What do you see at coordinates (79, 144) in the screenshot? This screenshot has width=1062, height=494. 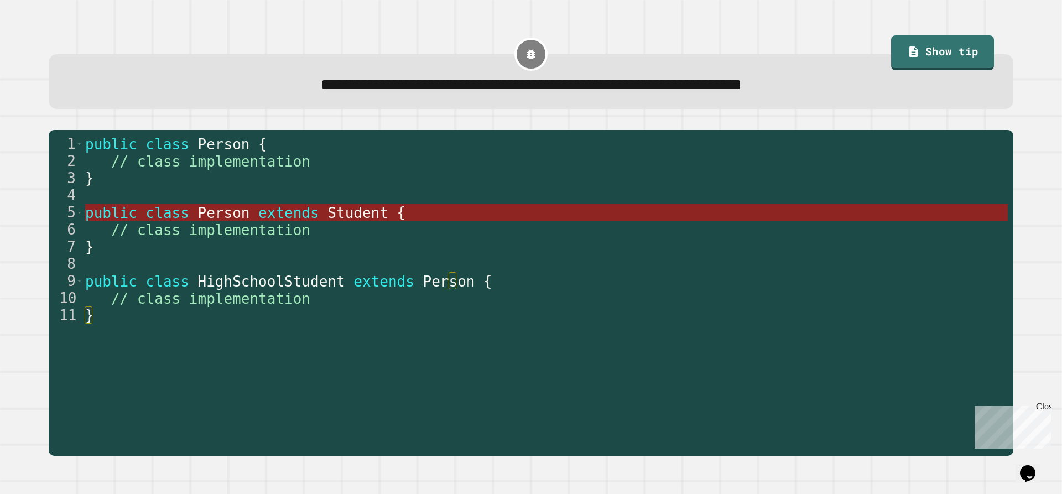 I see `span: Toggle code folding, rows 1 through 3` at bounding box center [79, 144].